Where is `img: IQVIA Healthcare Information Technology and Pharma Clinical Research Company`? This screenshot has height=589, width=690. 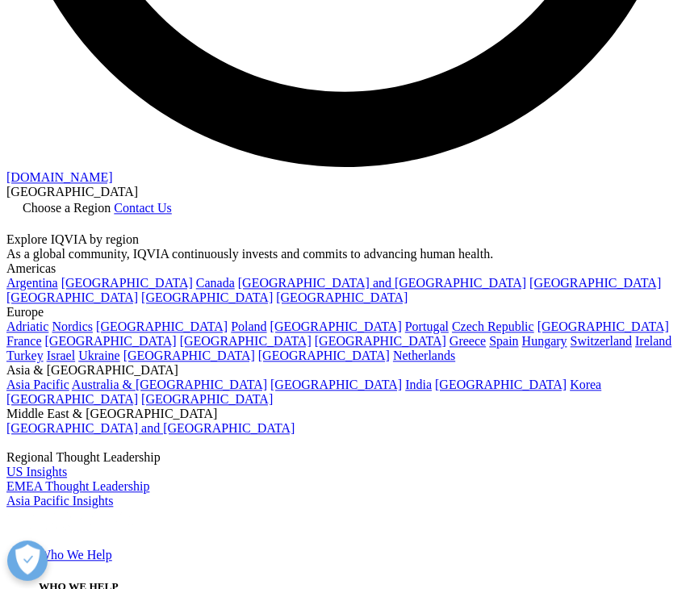 img: IQVIA Healthcare Information Technology and Pharma Clinical Research Company is located at coordinates (71, 520).